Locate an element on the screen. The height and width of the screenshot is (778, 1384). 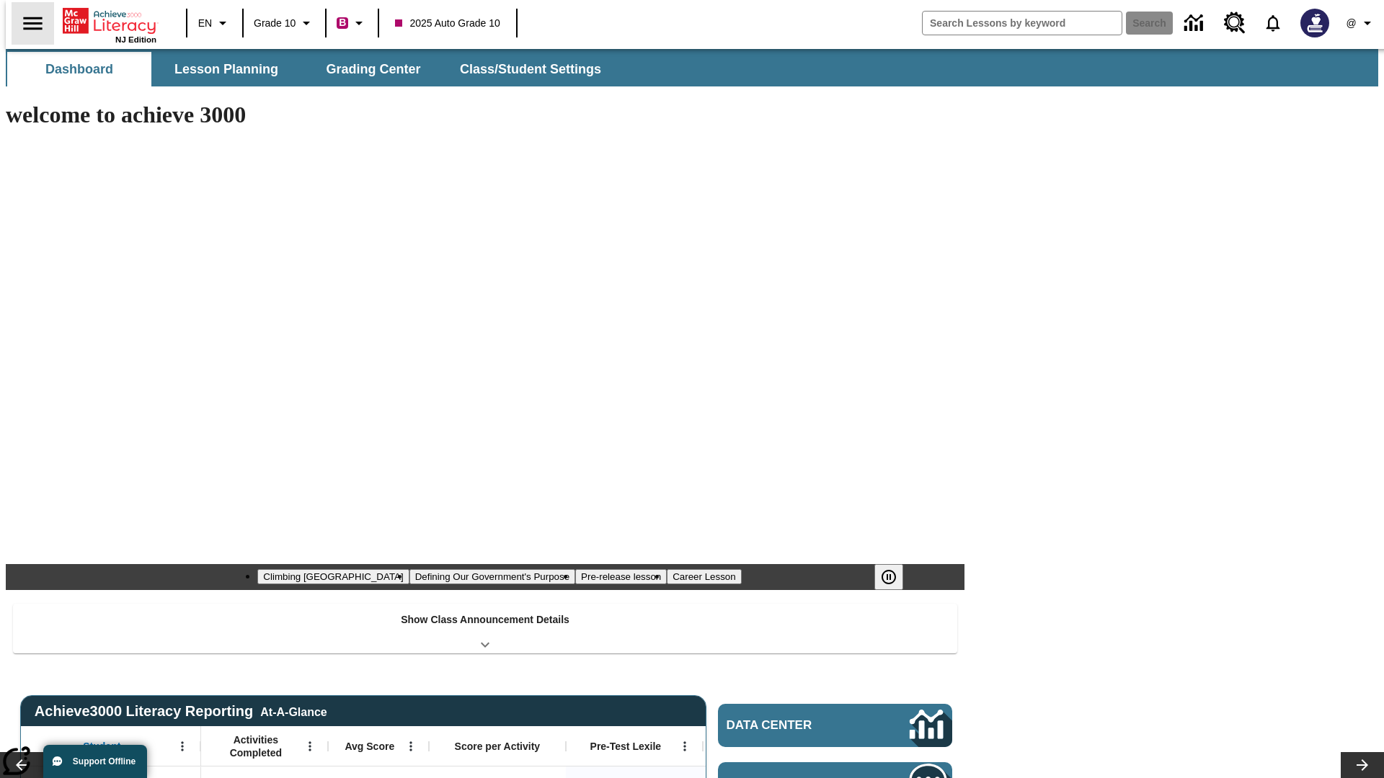
button: Slide 1 Climbing Mount Tai is located at coordinates (333, 577).